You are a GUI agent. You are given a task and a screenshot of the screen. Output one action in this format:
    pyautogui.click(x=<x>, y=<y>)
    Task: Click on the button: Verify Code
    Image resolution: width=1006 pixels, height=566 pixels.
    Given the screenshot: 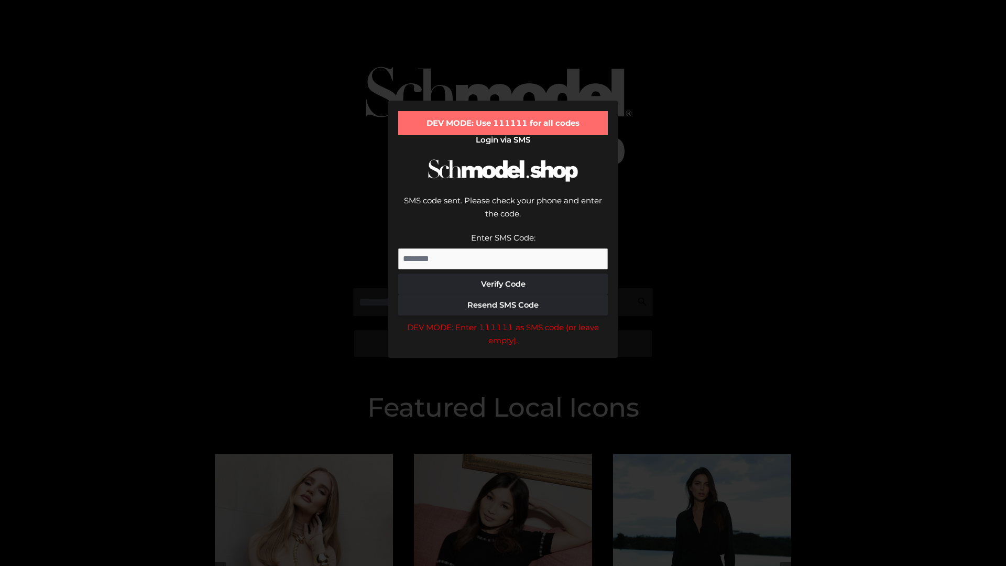 What is the action you would take?
    pyautogui.click(x=503, y=284)
    